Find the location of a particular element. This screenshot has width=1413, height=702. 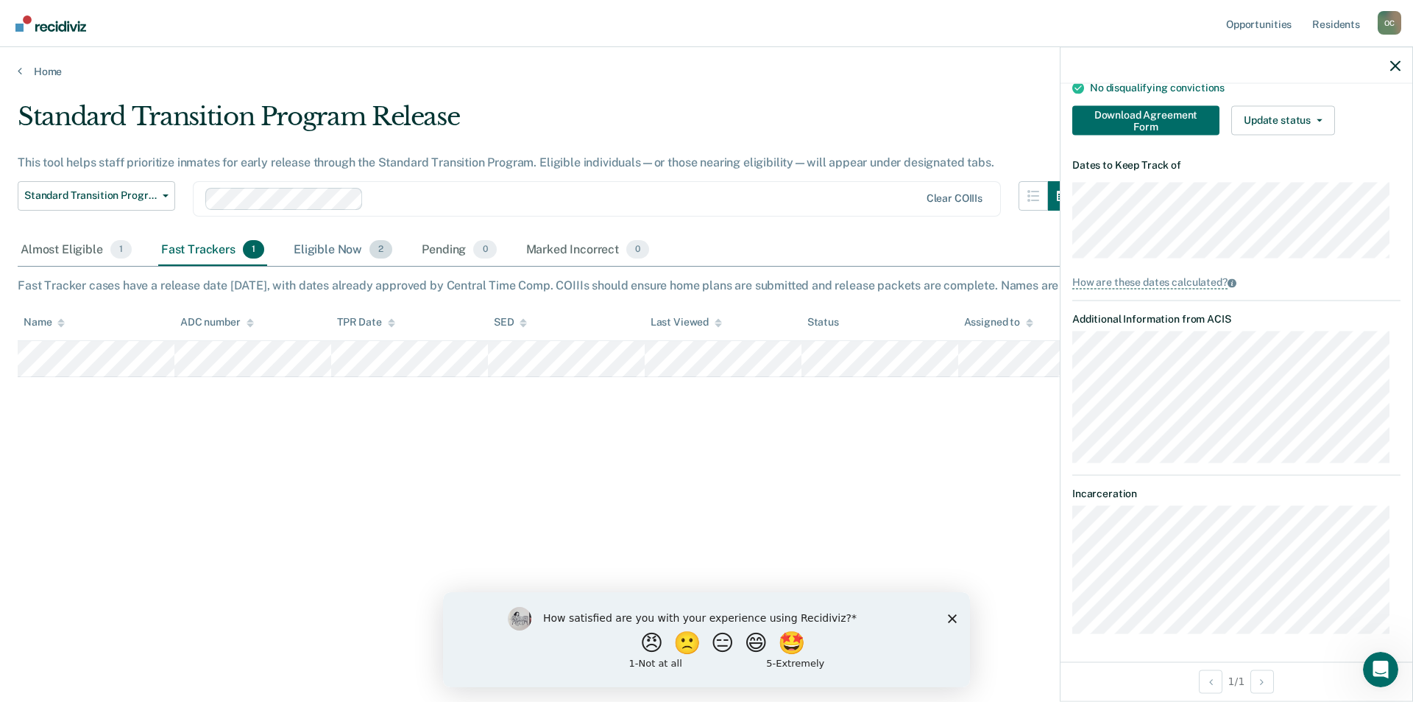

button: Next Opportunity is located at coordinates (1263, 681).